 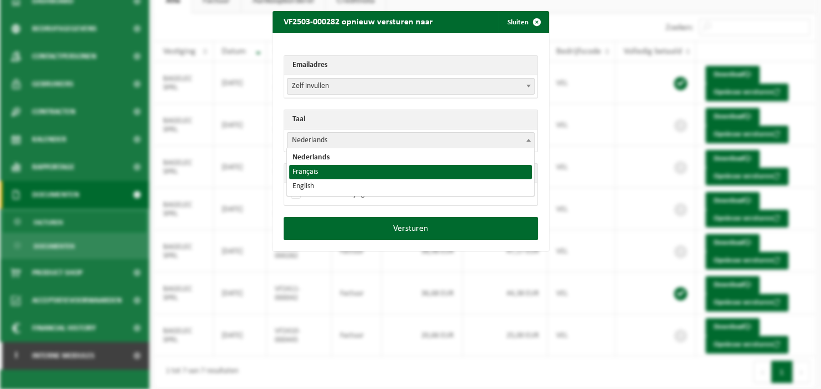 What do you see at coordinates (411, 86) in the screenshot?
I see `span: Zelf invullen` at bounding box center [411, 86].